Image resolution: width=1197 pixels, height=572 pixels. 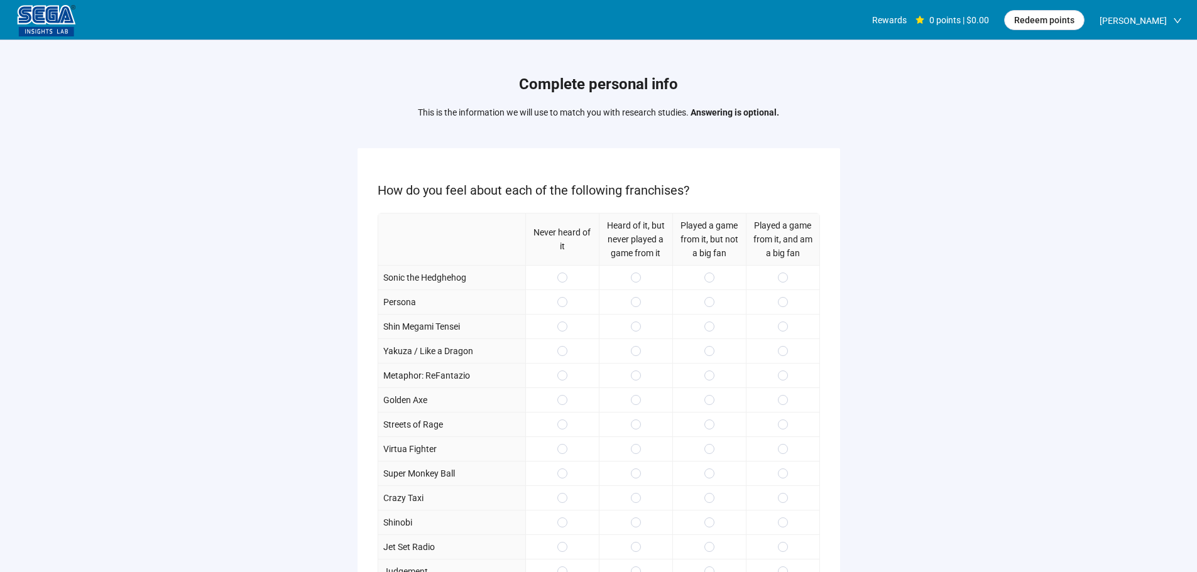 What do you see at coordinates (428, 351) in the screenshot?
I see `p: Yakuza / Like a Dragon` at bounding box center [428, 351].